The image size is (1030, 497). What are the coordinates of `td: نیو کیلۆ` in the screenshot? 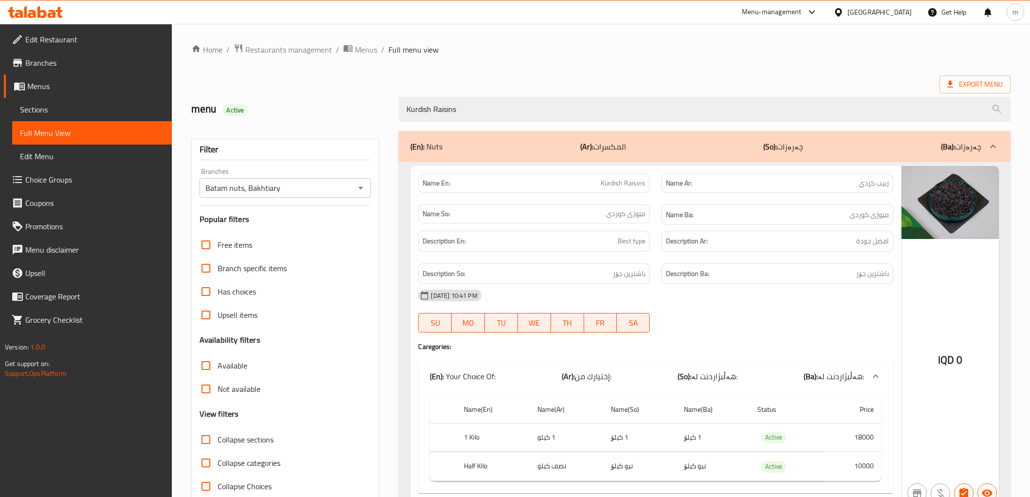 It's located at (640, 466).